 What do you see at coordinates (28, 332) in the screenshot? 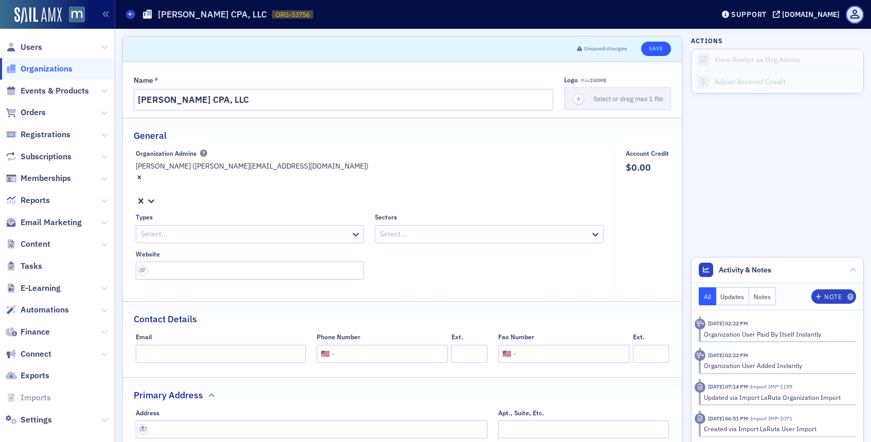
I see `a: Finance` at bounding box center [28, 332].